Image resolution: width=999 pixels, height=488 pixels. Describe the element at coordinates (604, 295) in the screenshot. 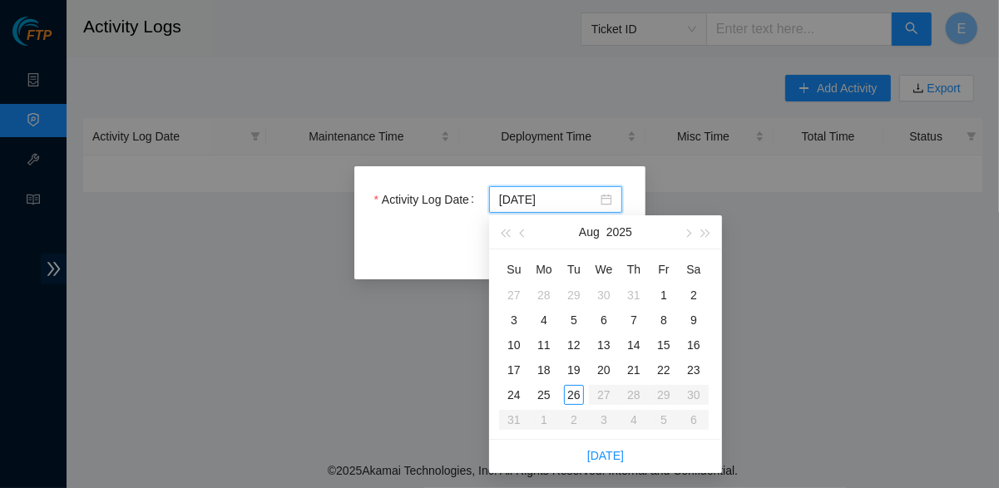

I see `div: 30` at that location.